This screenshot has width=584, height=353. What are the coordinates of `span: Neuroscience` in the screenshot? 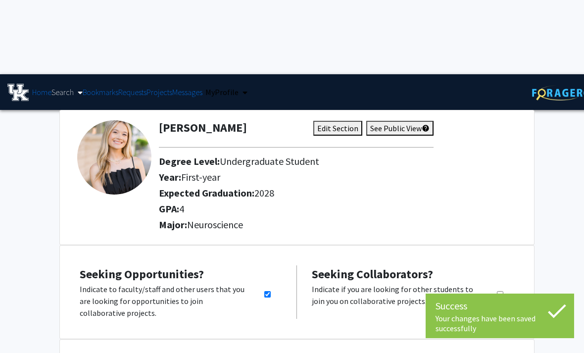 It's located at (215, 224).